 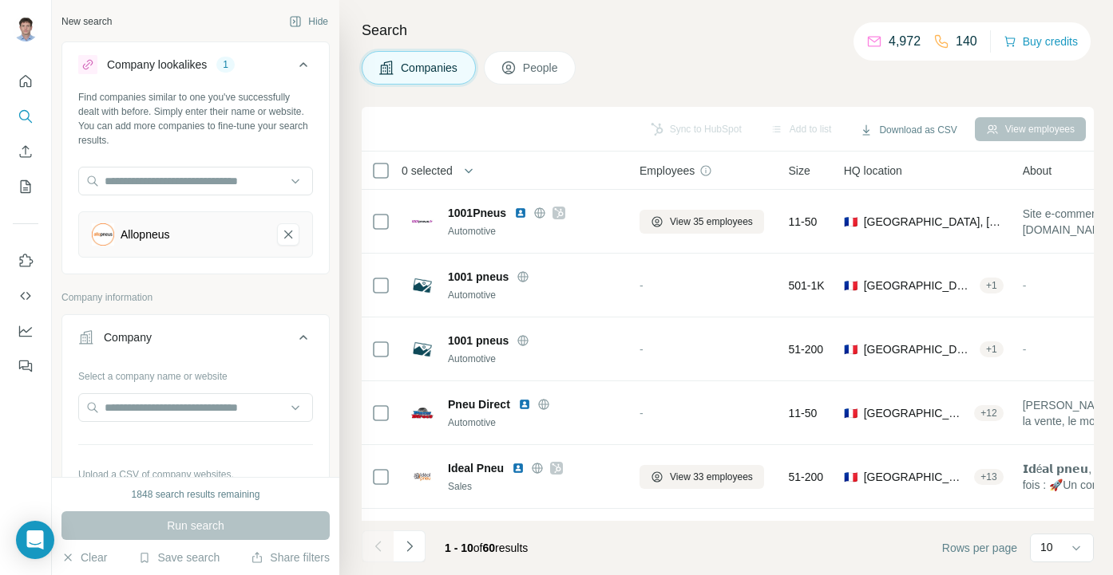 What do you see at coordinates (541, 68) in the screenshot?
I see `span: People` at bounding box center [541, 68].